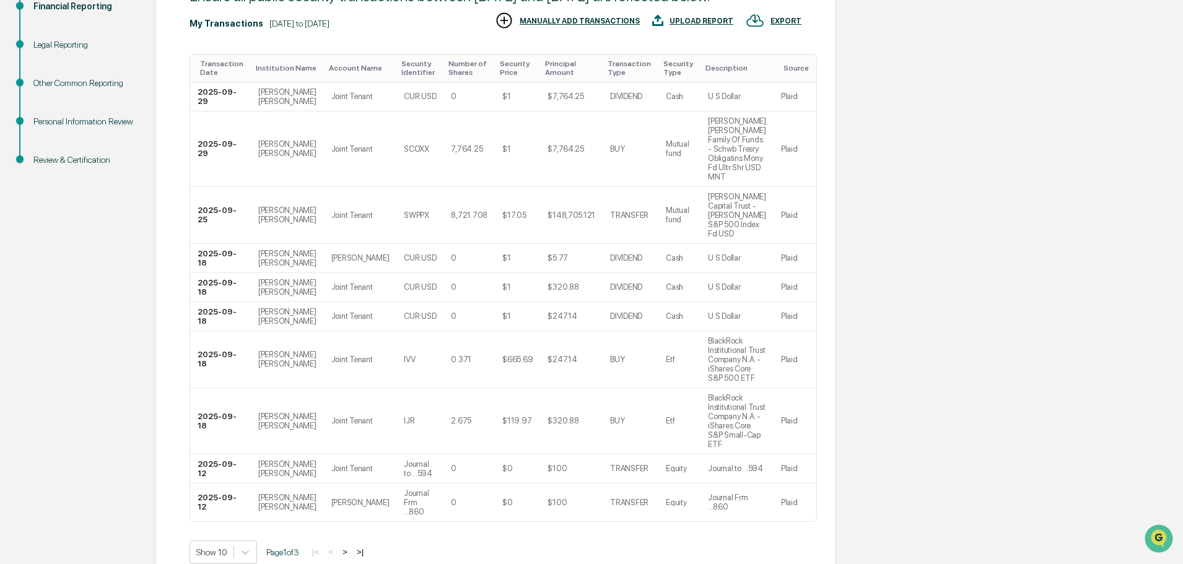 The width and height of the screenshot is (1183, 564). Describe the element at coordinates (571, 215) in the screenshot. I see `div: $148,705.121` at that location.